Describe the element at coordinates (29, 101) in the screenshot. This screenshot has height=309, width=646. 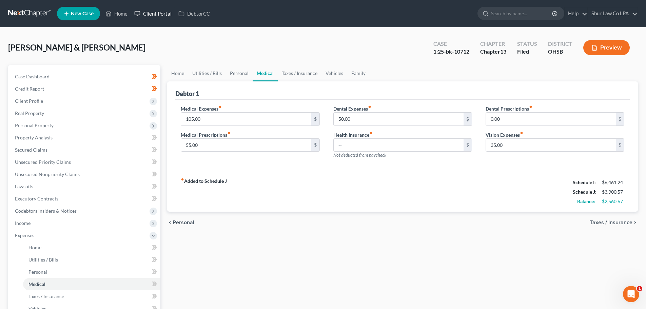
I see `span: Client Profile` at that location.